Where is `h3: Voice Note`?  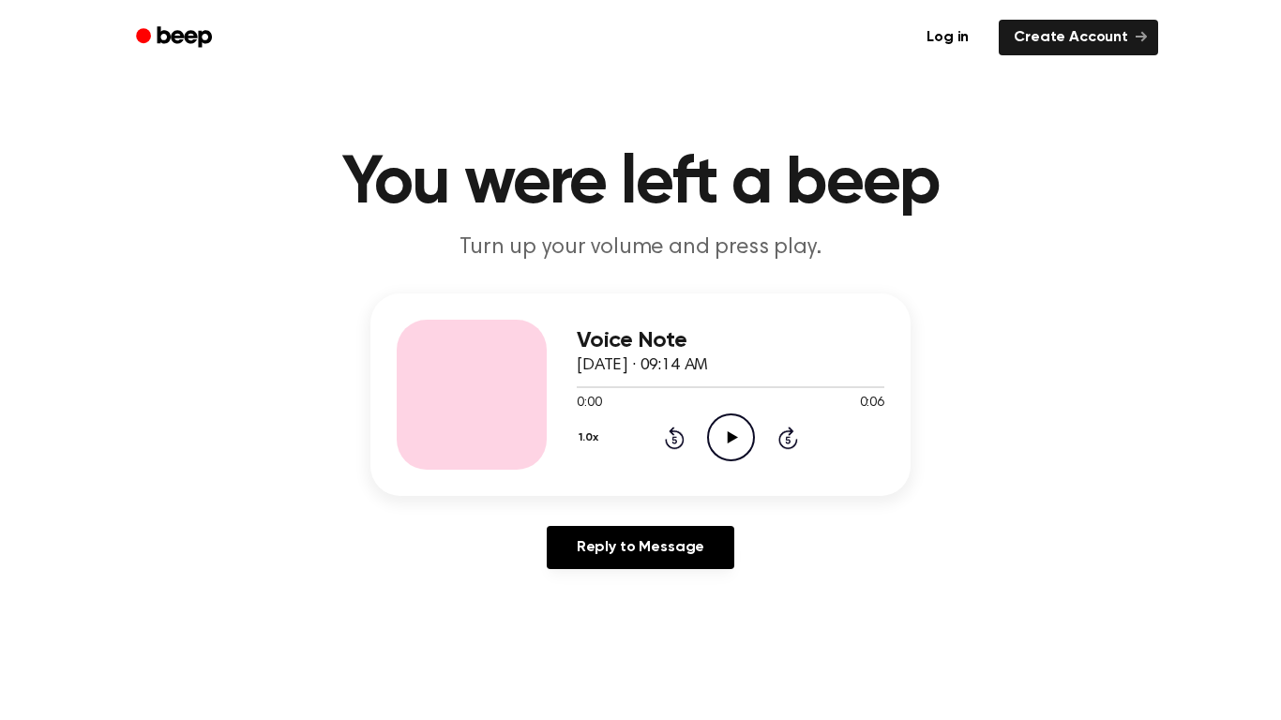 h3: Voice Note is located at coordinates (731, 341).